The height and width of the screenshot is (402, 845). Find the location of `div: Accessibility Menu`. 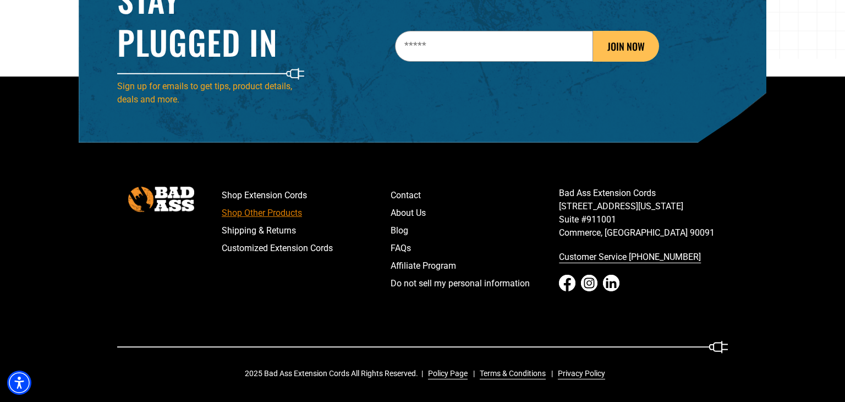

div: Accessibility Menu is located at coordinates (19, 382).